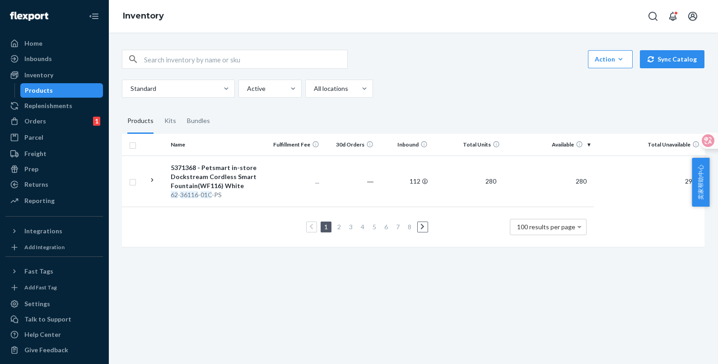 This screenshot has height=364, width=718. What do you see at coordinates (54, 106) in the screenshot?
I see `a: Replenishments` at bounding box center [54, 106].